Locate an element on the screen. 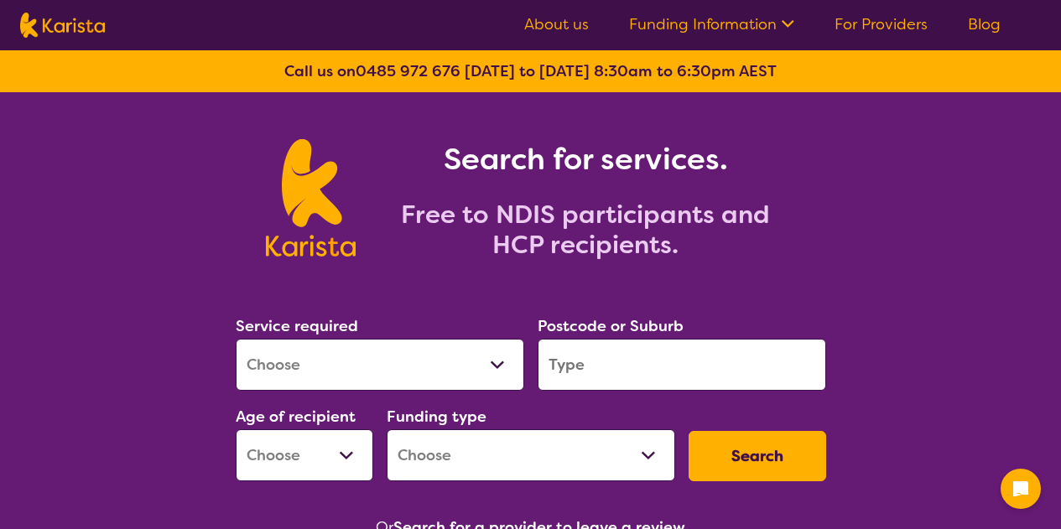 This screenshot has width=1061, height=529. input: Type is located at coordinates (682, 365).